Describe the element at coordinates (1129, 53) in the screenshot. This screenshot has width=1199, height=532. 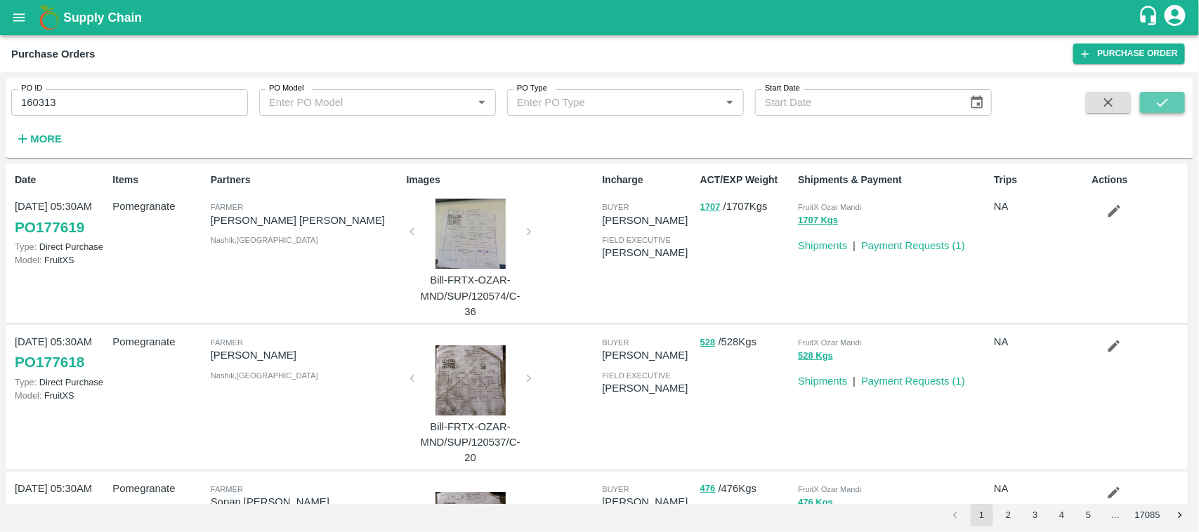
I see `a: Purchase Order` at that location.